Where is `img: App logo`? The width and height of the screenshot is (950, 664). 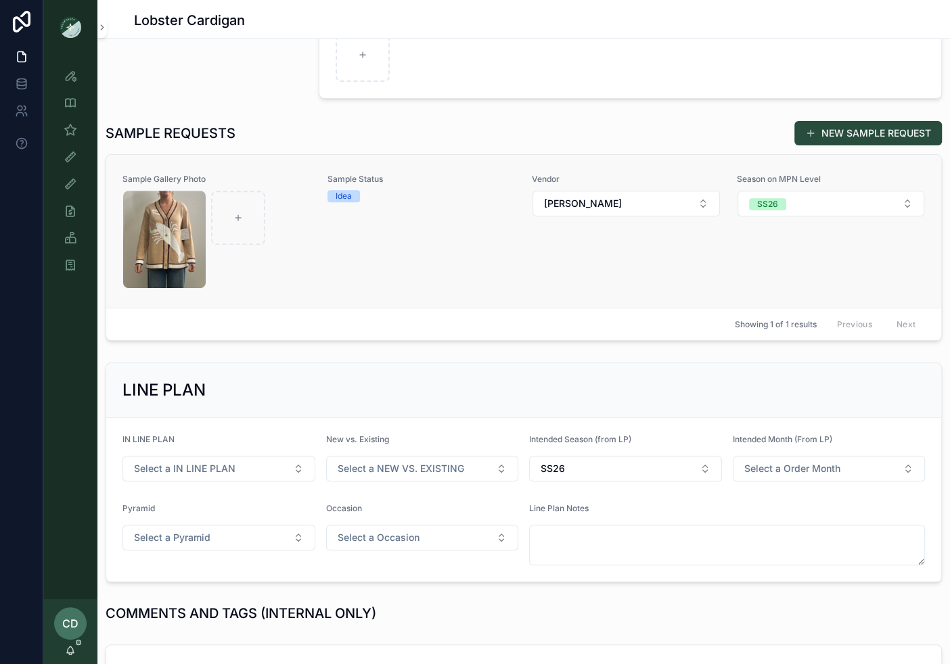
img: App logo is located at coordinates (70, 27).